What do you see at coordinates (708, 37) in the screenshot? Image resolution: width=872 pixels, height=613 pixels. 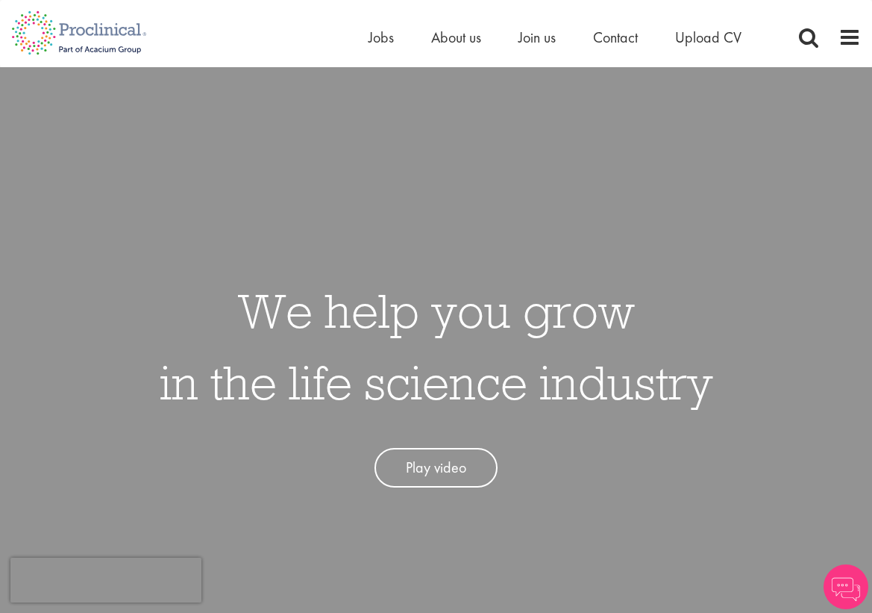 I see `a: Upload CV` at bounding box center [708, 37].